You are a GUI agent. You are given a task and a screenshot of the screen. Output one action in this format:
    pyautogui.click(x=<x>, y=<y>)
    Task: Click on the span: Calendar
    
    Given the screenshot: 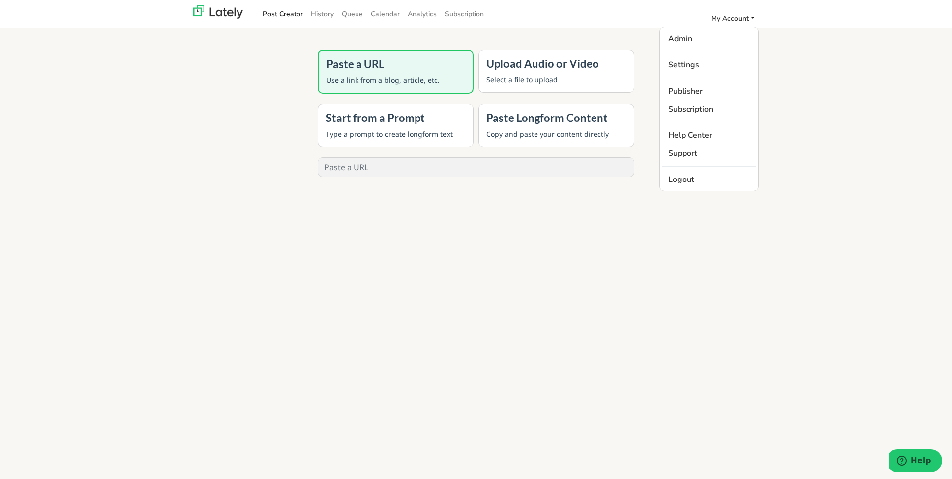 What is the action you would take?
    pyautogui.click(x=385, y=14)
    